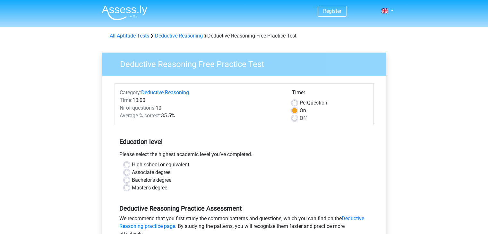 This screenshot has height=234, width=488. What do you see at coordinates (303, 111) in the screenshot?
I see `label: On` at bounding box center [303, 111].